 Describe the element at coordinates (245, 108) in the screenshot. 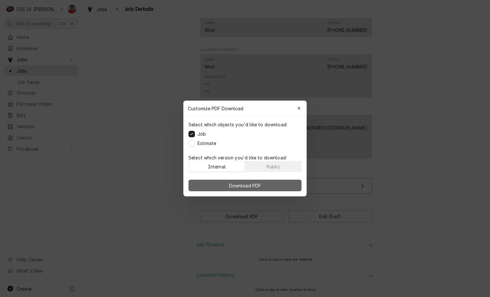

I see `div: Customize PDF Download` at that location.